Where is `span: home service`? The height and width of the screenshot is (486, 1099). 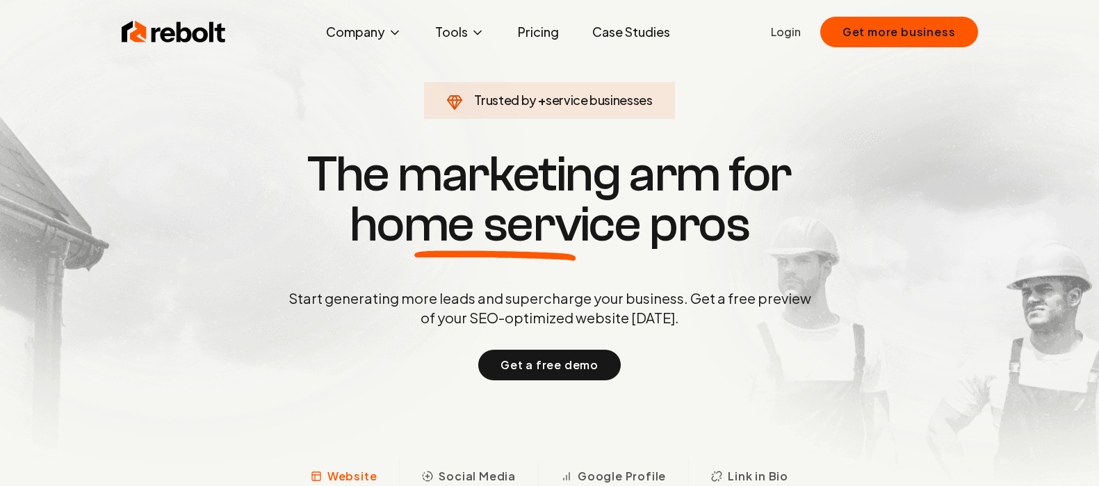
span: home service is located at coordinates (495, 225).